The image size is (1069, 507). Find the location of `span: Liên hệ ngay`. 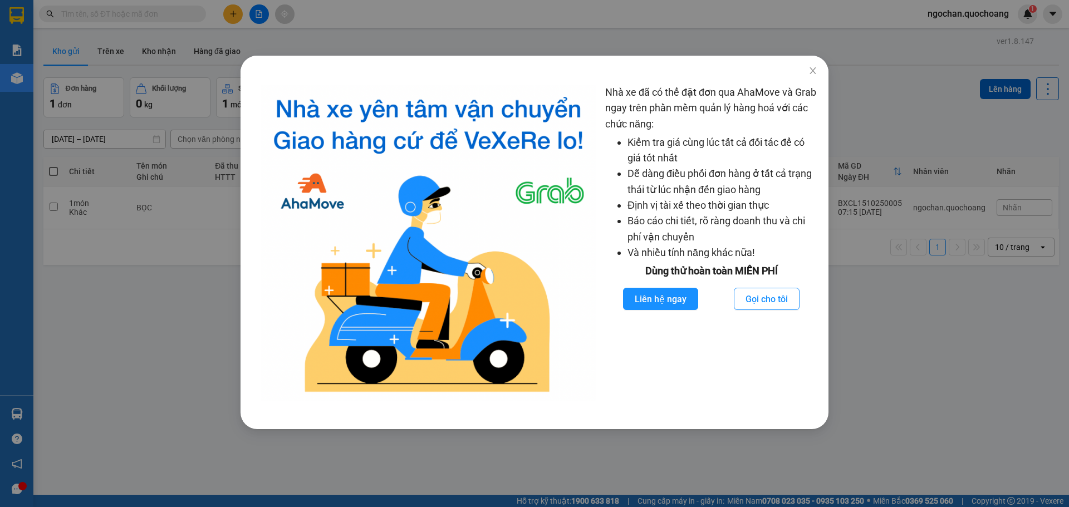

span: Liên hệ ngay is located at coordinates (660, 299).